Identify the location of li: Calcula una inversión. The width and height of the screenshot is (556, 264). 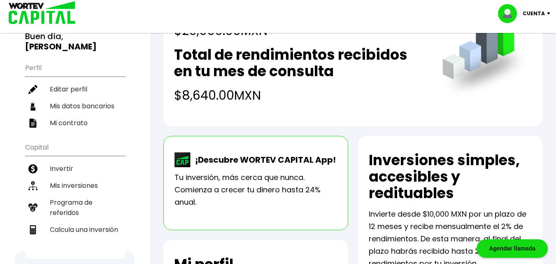
(75, 229).